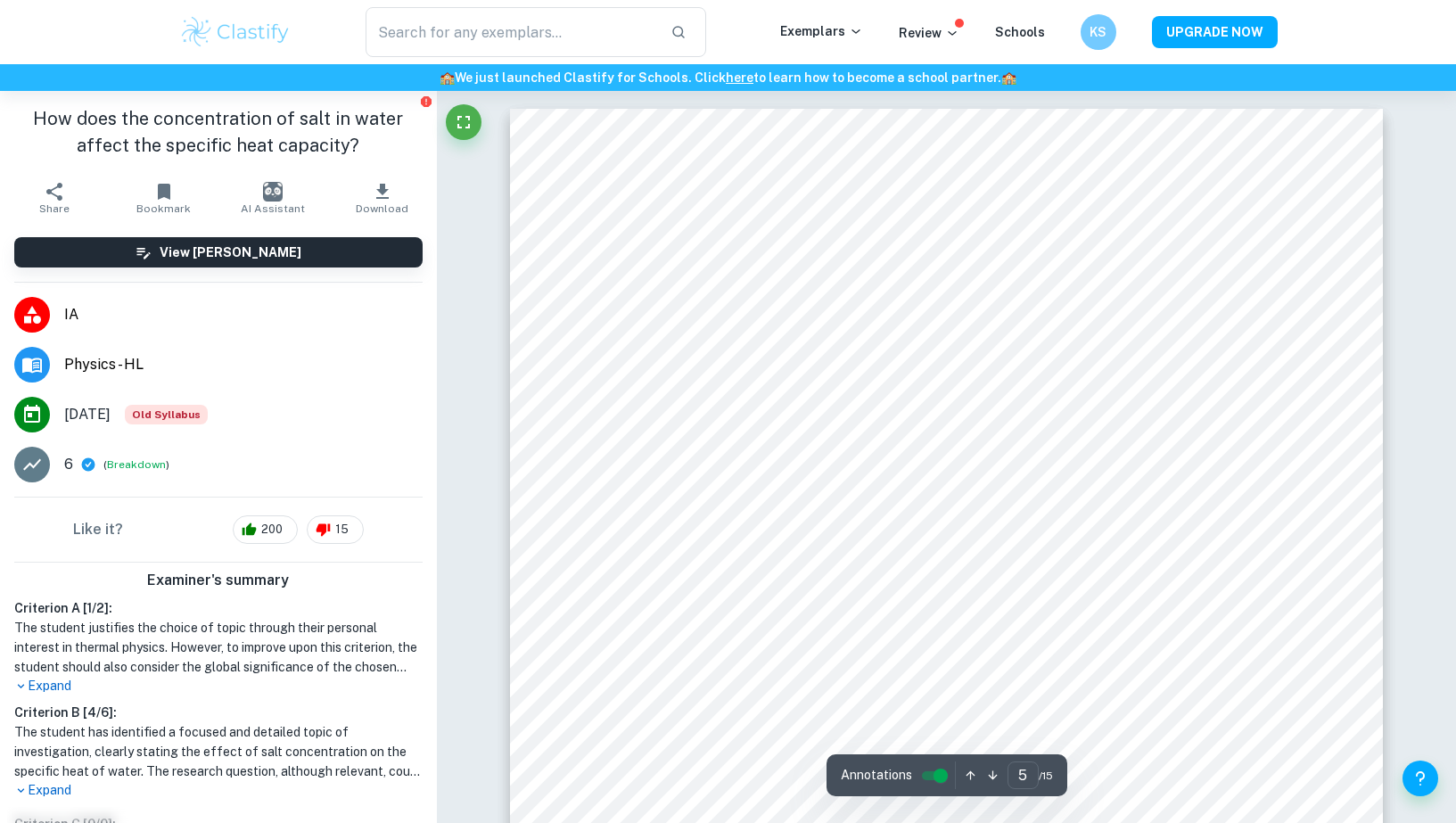 This screenshot has width=1456, height=823. Describe the element at coordinates (218, 609) in the screenshot. I see `h6: Criterion A [ 1 / 2 ]:` at that location.